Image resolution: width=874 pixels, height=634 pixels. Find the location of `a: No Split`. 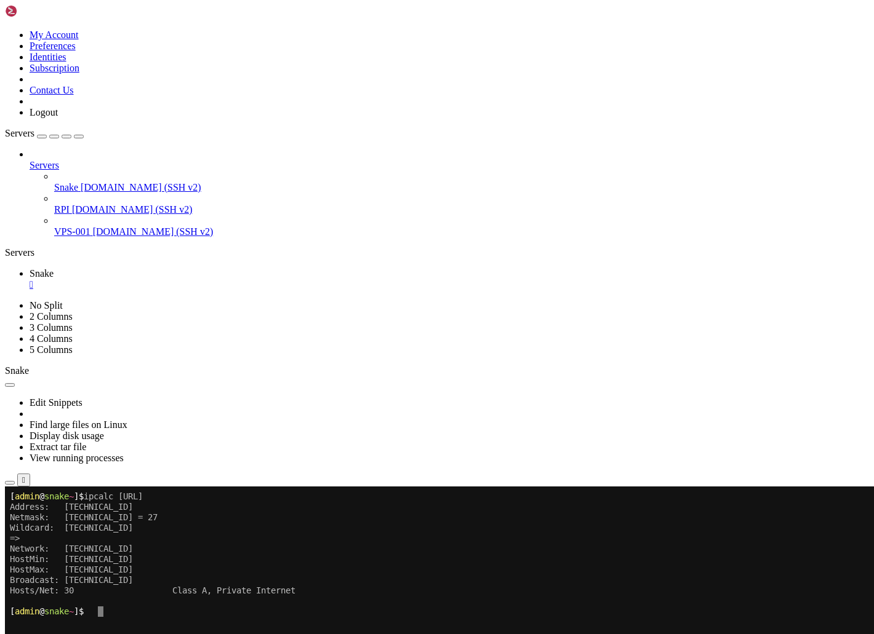

a: No Split is located at coordinates (46, 305).